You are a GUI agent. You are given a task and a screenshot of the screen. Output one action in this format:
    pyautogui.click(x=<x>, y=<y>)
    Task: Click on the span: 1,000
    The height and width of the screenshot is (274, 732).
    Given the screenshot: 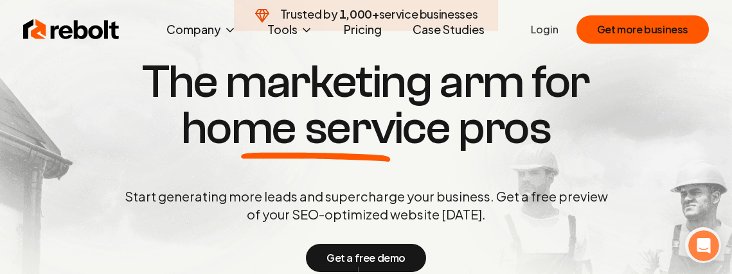 What is the action you would take?
    pyautogui.click(x=355, y=14)
    